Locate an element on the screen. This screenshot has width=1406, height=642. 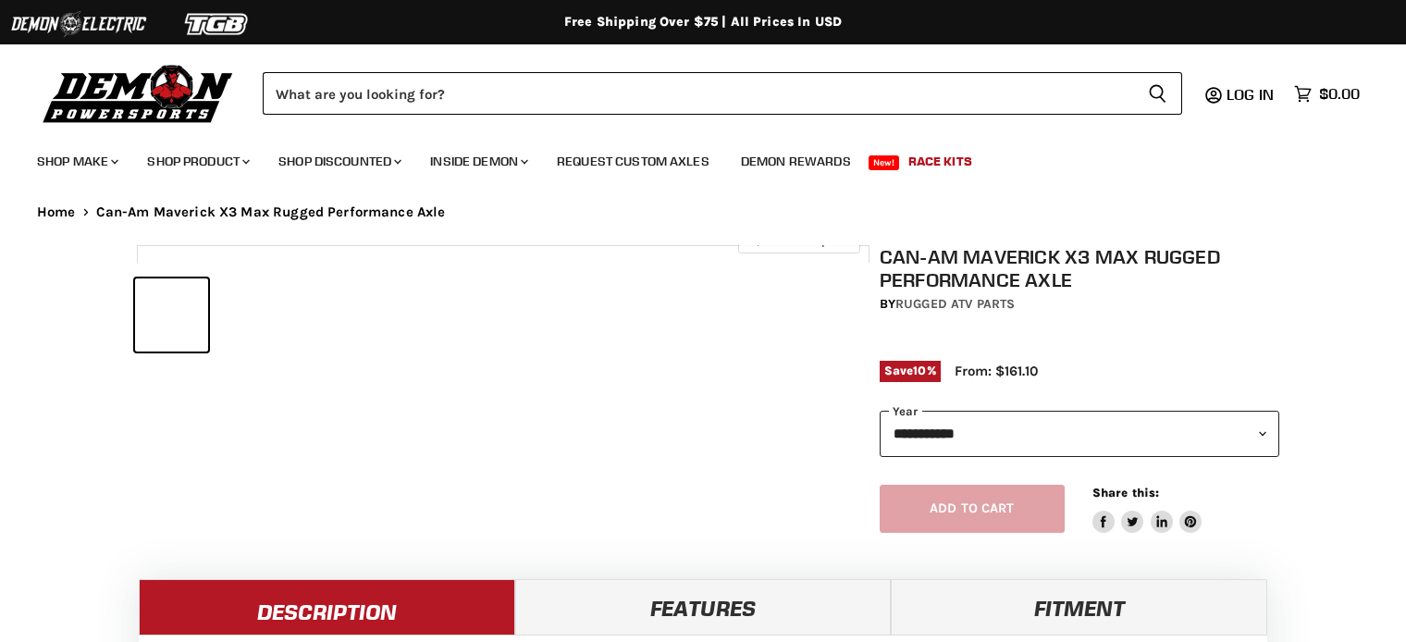
span: From: $161.10 is located at coordinates (996, 371).